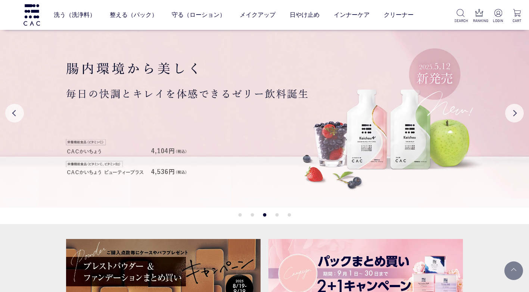  I want to click on button: Previous, so click(15, 113).